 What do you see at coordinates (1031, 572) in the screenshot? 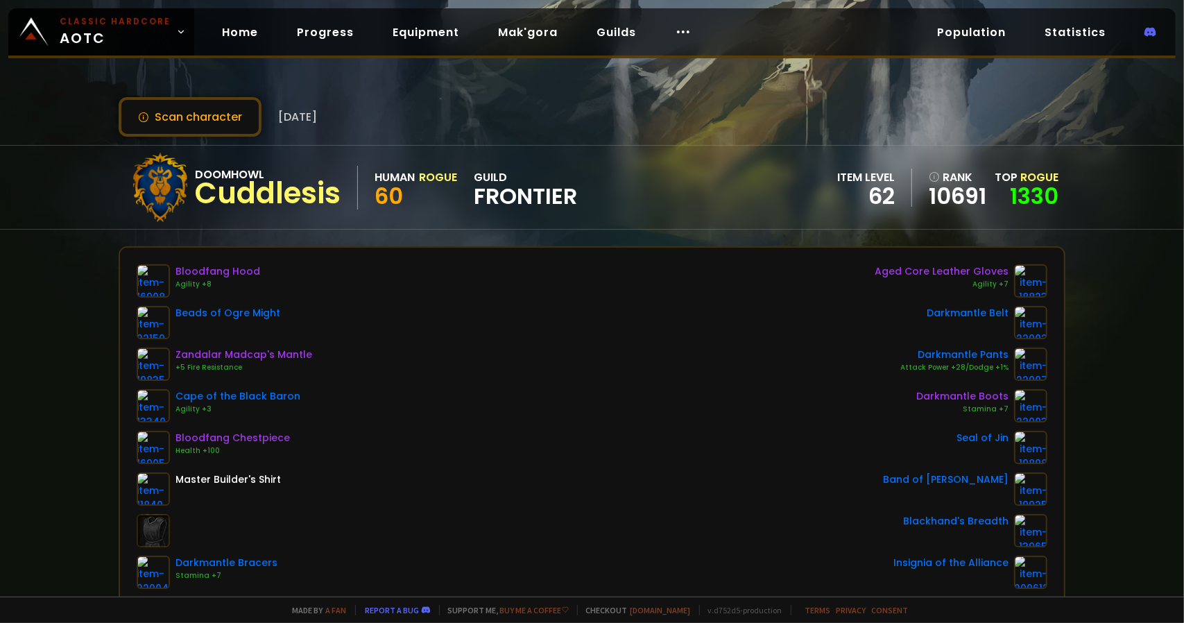
I see `img: item-209612` at bounding box center [1031, 572].